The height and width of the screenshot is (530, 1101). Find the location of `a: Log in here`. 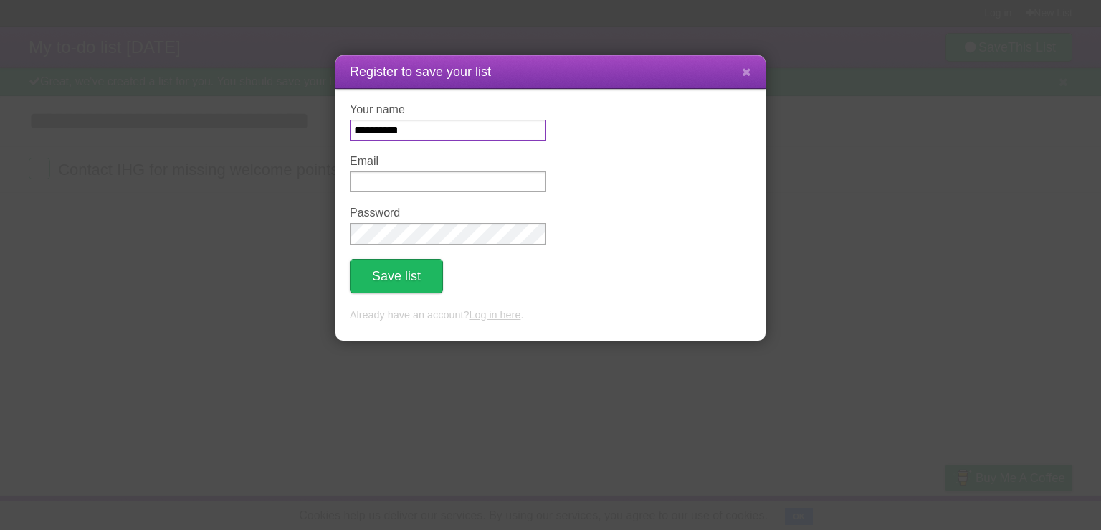

a: Log in here is located at coordinates (495, 315).